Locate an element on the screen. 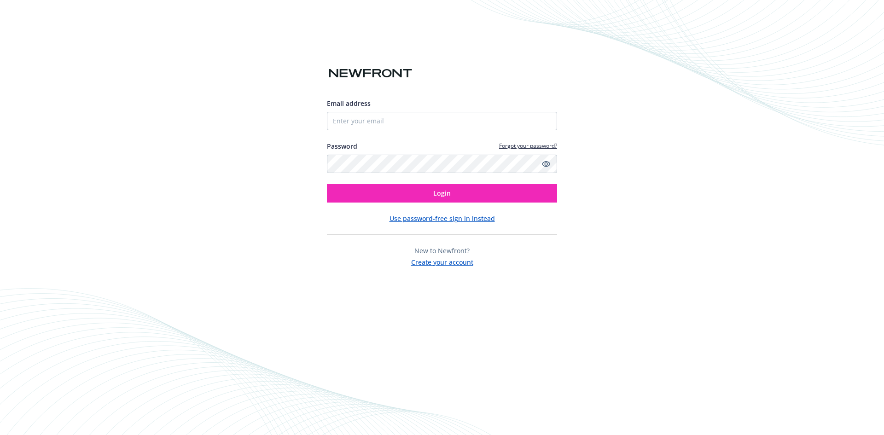  button: Create your account is located at coordinates (442, 261).